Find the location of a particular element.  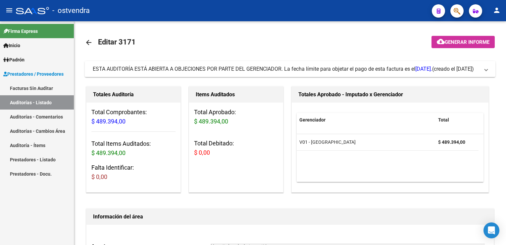

mat-icon: arrow_back is located at coordinates (89, 42).